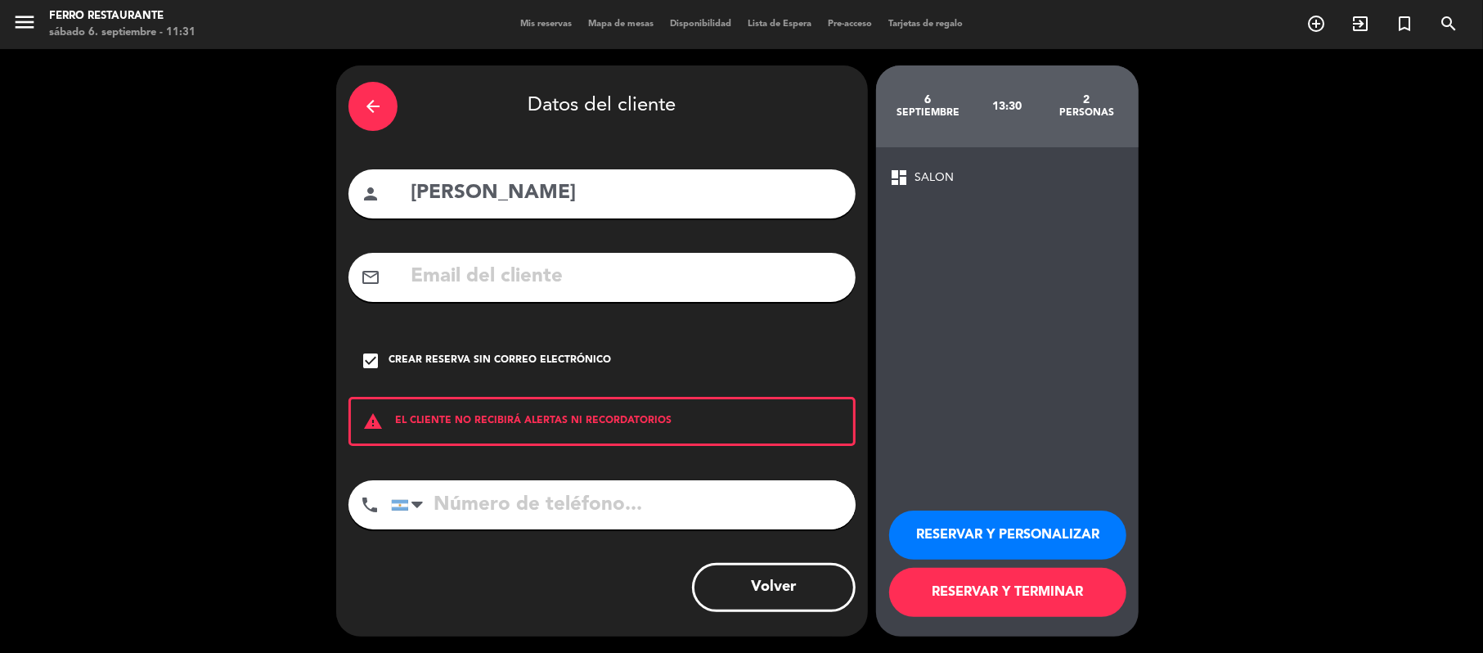  What do you see at coordinates (1086, 113) in the screenshot?
I see `div: personas` at bounding box center [1086, 113].